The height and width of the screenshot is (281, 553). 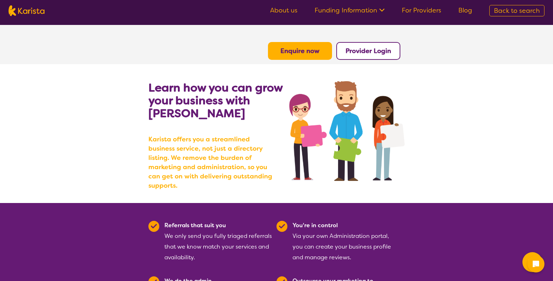 I want to click on b: You're in control, so click(x=315, y=225).